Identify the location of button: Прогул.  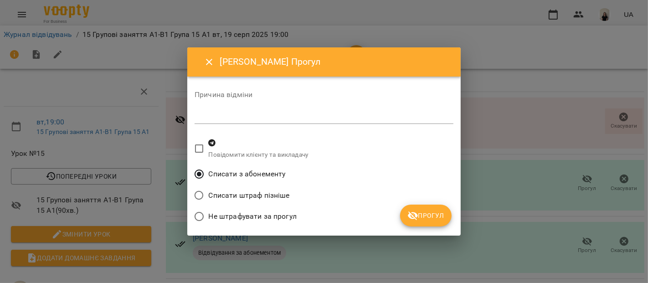
(426, 216).